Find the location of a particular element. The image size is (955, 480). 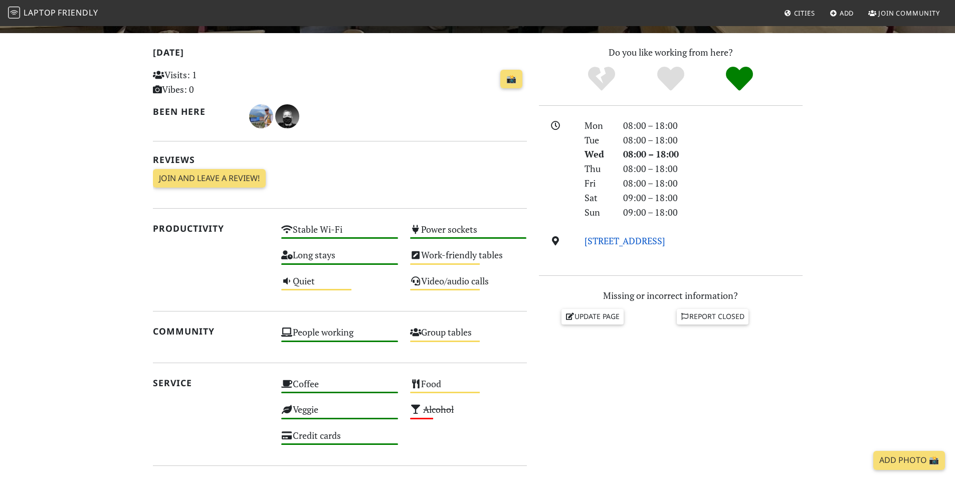

div: Sat is located at coordinates (598, 198).